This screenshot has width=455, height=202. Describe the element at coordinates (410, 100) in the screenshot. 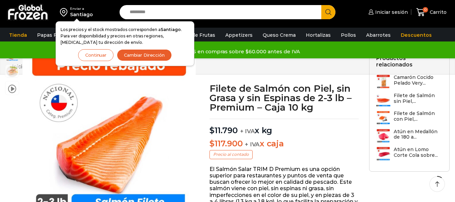

I see `a: Filete de Salmón sin Piel,...` at that location.